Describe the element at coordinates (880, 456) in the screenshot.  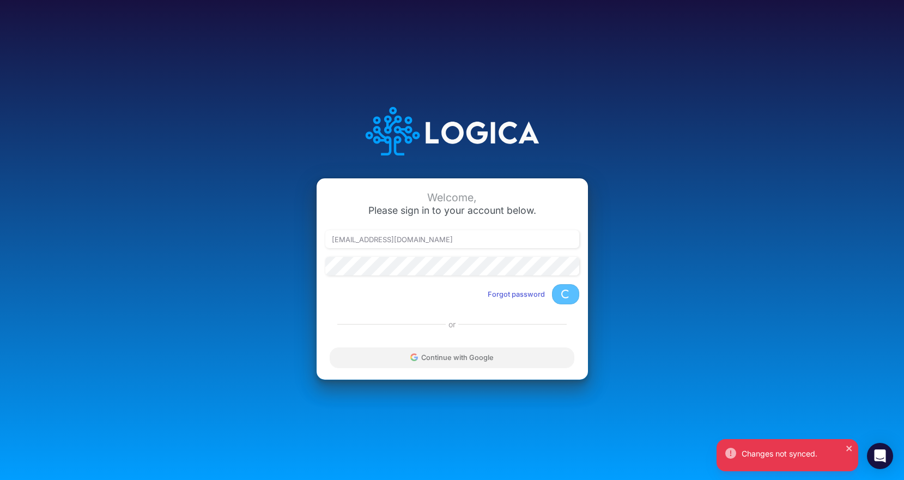
I see `div: Open Intercom Messenger` at that location.